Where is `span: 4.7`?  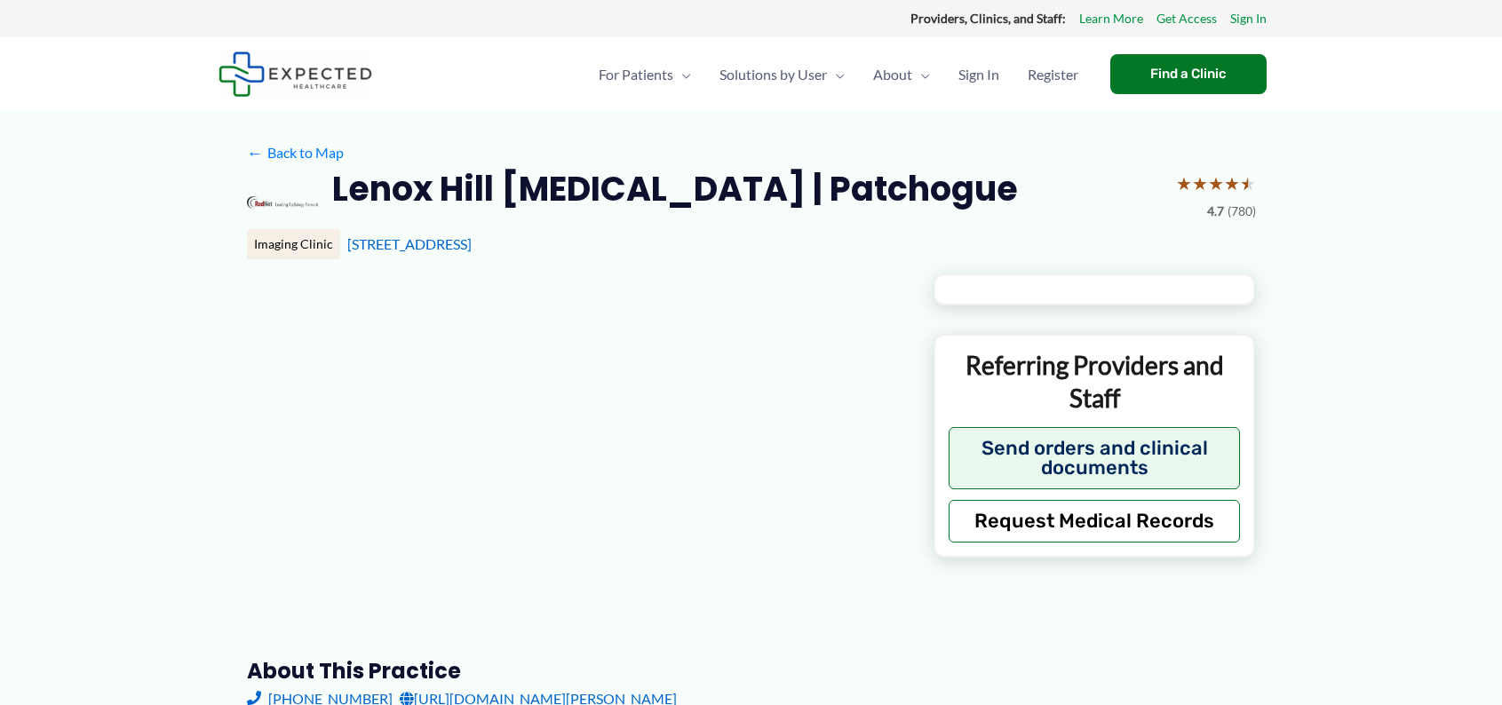
span: 4.7 is located at coordinates (1215, 211).